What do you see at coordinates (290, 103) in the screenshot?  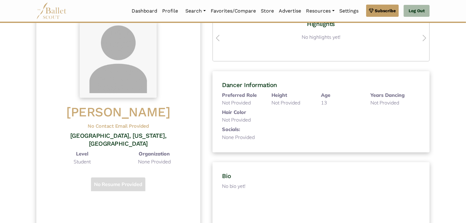 I see `span: Provided` at bounding box center [290, 103].